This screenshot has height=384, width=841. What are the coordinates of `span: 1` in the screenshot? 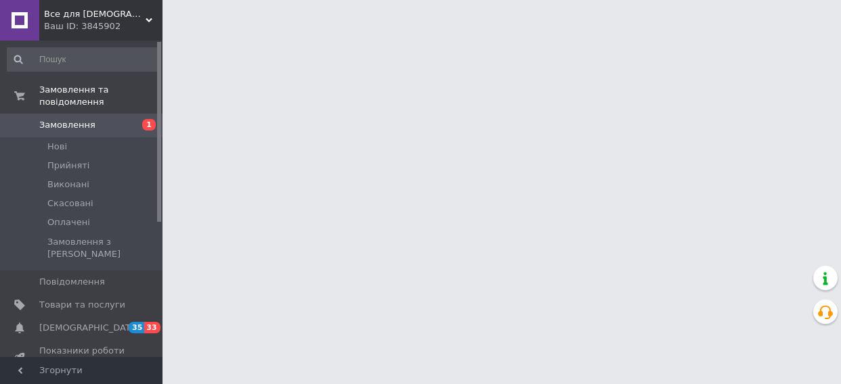 It's located at (149, 125).